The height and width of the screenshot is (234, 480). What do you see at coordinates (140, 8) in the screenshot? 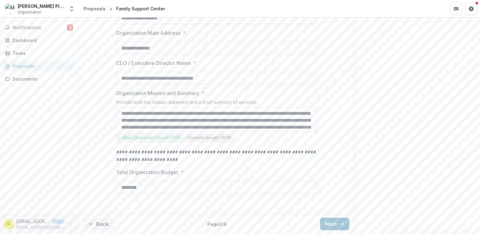
I see `div: Family Support Center` at bounding box center [140, 8].